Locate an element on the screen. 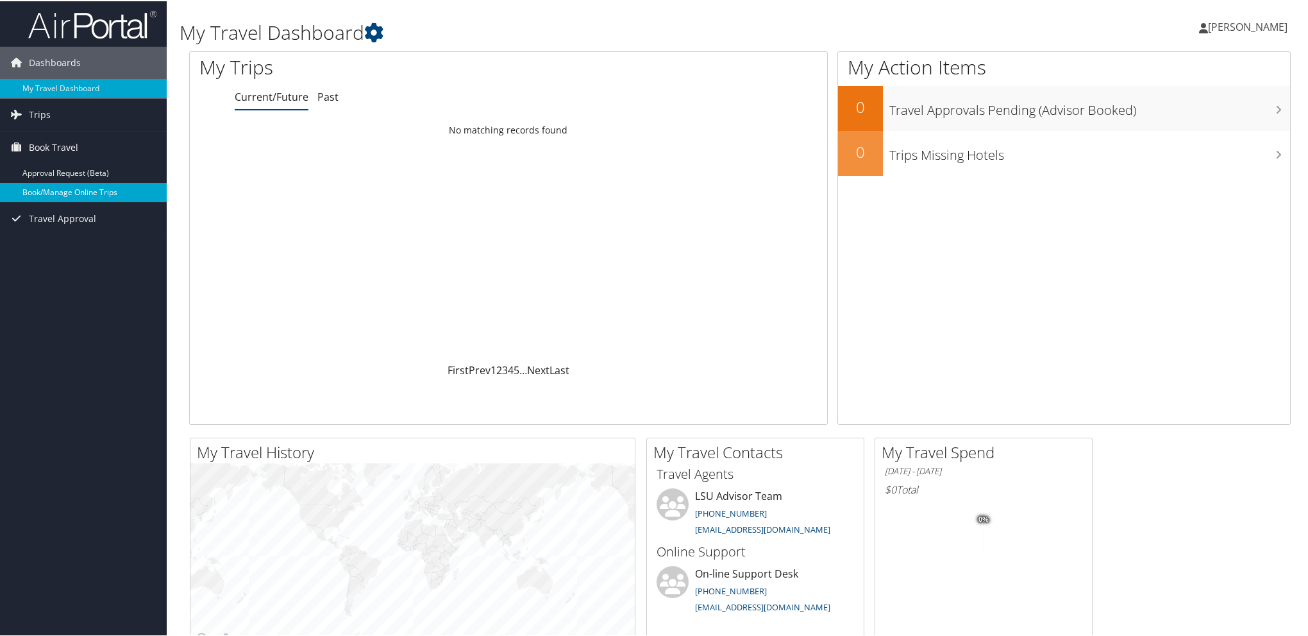 The height and width of the screenshot is (636, 1308). a: 0Trips Missing Hotels is located at coordinates (1064, 152).